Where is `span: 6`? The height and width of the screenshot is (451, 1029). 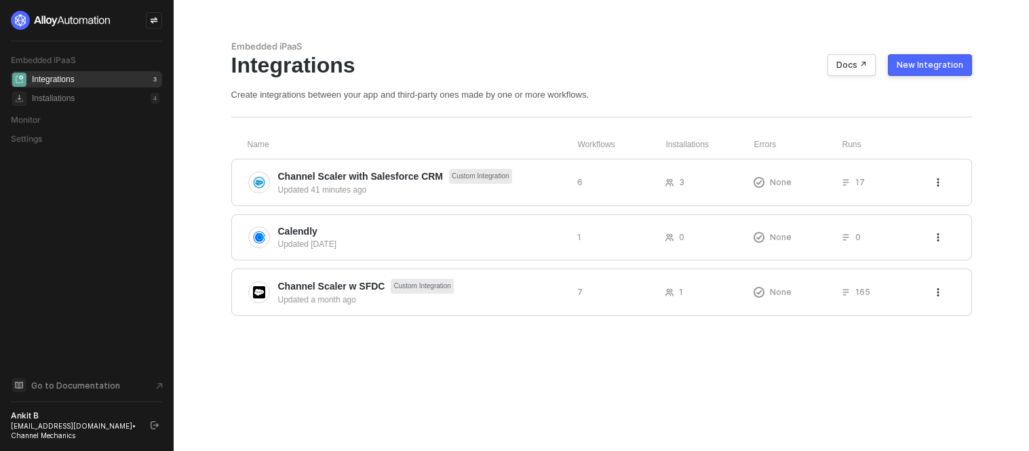 span: 6 is located at coordinates (580, 182).